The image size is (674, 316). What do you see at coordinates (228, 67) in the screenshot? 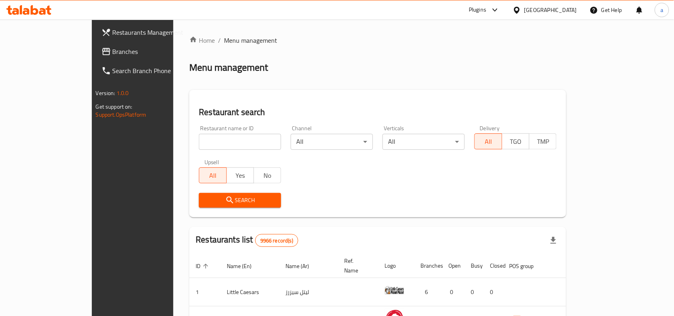
I see `h2: Menu management` at bounding box center [228, 67].